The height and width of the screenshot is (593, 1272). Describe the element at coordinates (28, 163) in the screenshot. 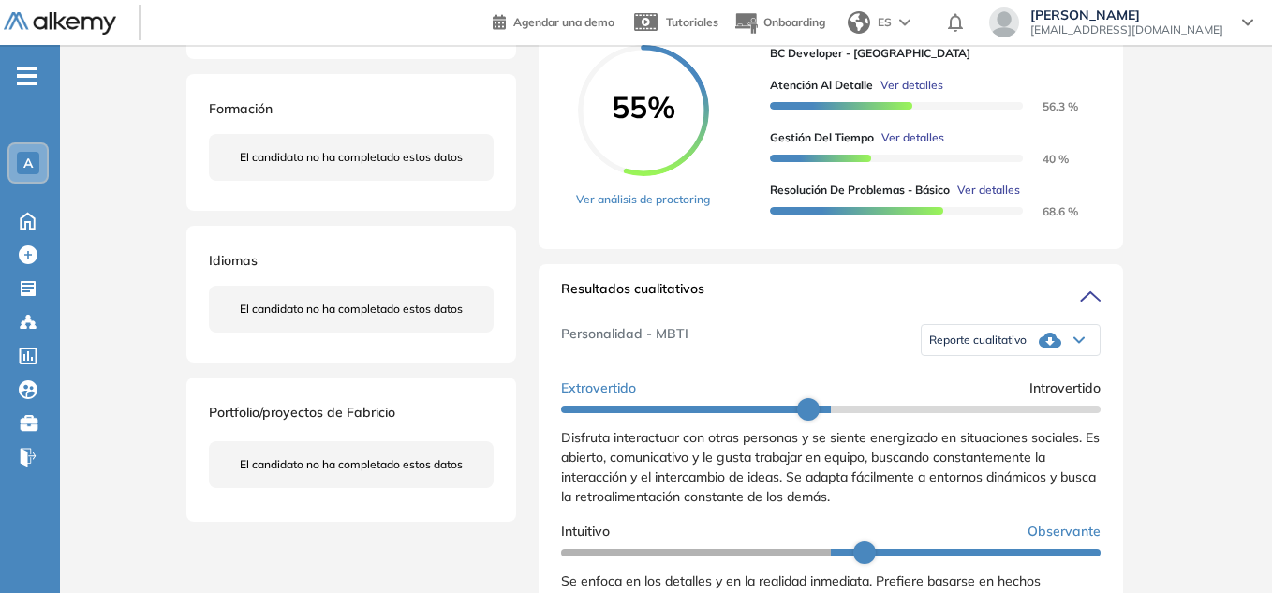

I see `span: A` at that location.